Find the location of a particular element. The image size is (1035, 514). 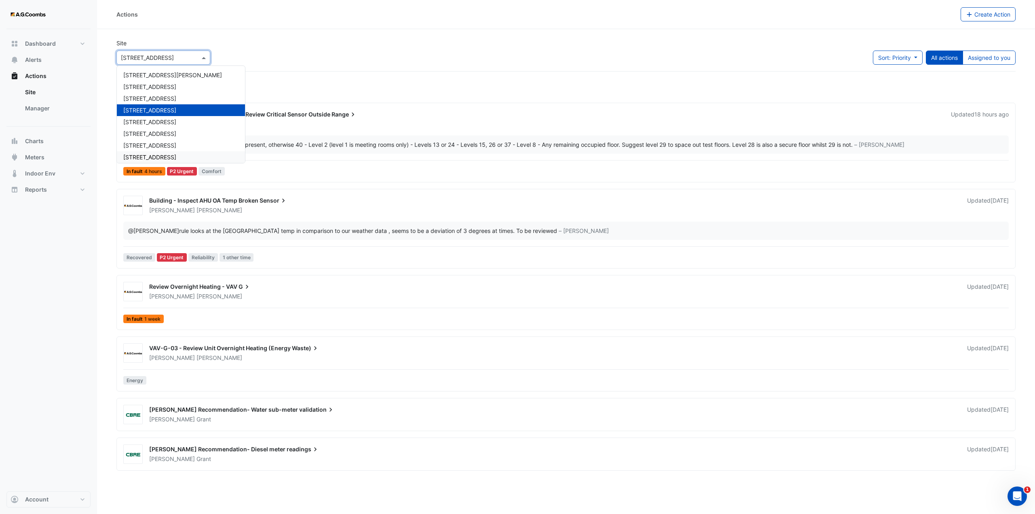

button: Charts is located at coordinates (48, 141).